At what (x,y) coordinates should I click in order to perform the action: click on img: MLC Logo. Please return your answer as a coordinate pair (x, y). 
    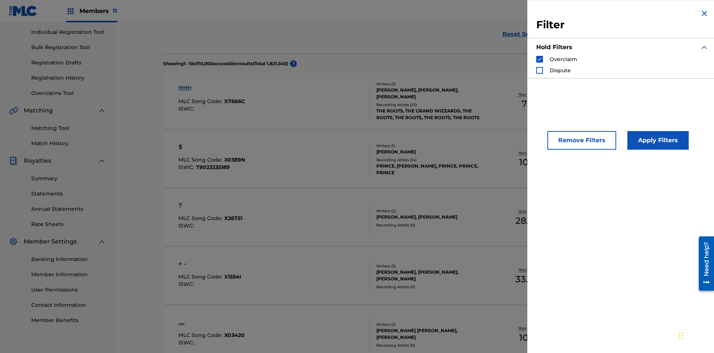
    Looking at the image, I should click on (23, 11).